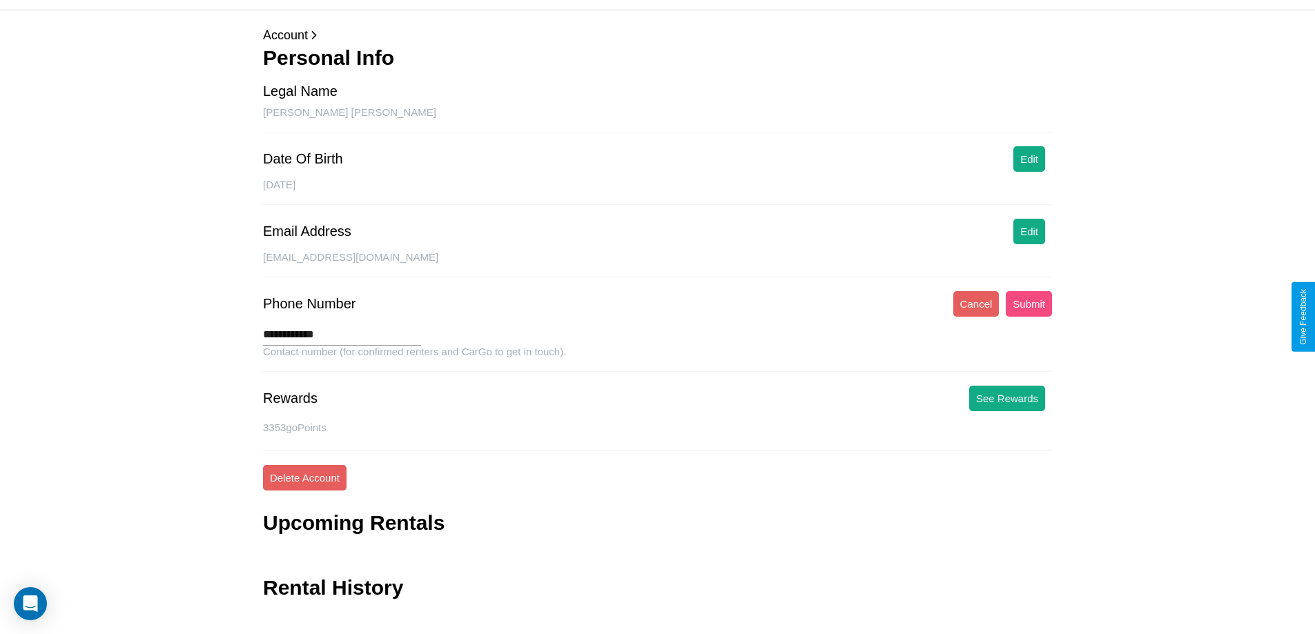 The width and height of the screenshot is (1315, 634). What do you see at coordinates (1303, 317) in the screenshot?
I see `div: Give Feedback` at bounding box center [1303, 317].